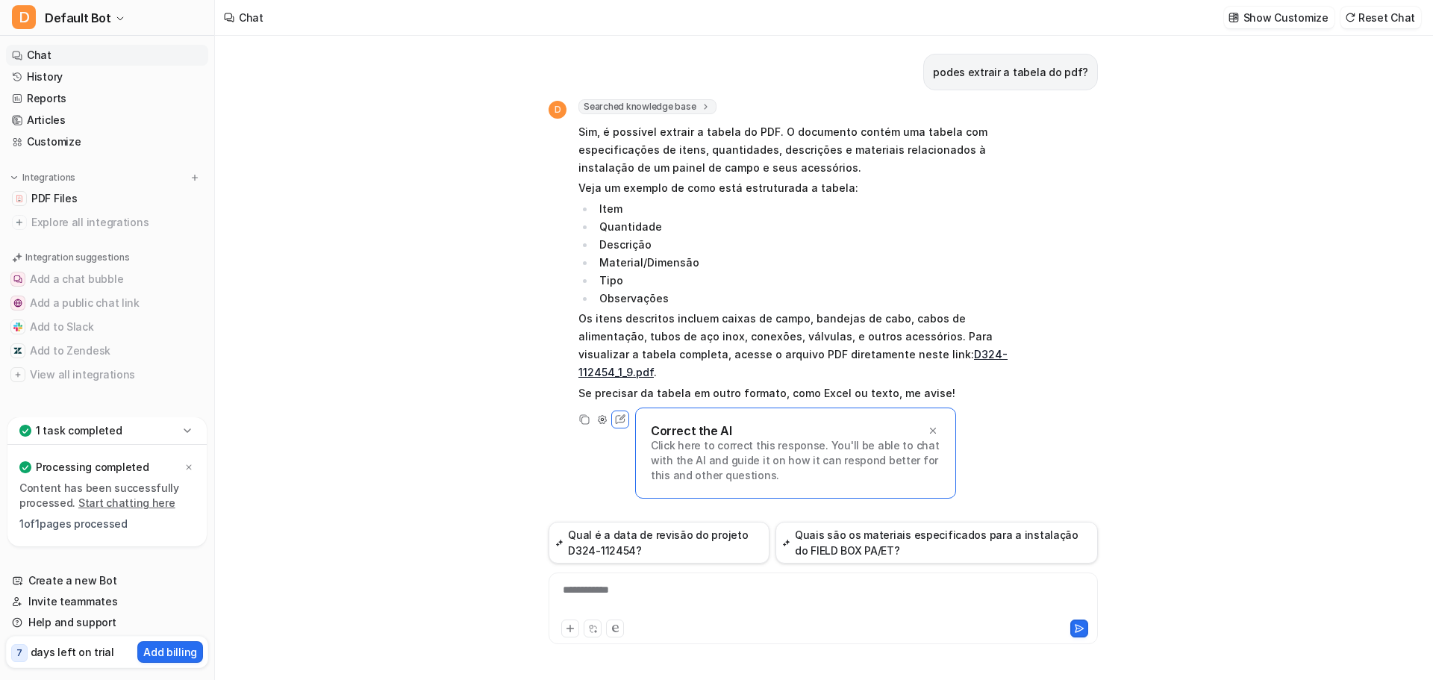 Image resolution: width=1433 pixels, height=680 pixels. I want to click on p: Show Customize, so click(1286, 17).